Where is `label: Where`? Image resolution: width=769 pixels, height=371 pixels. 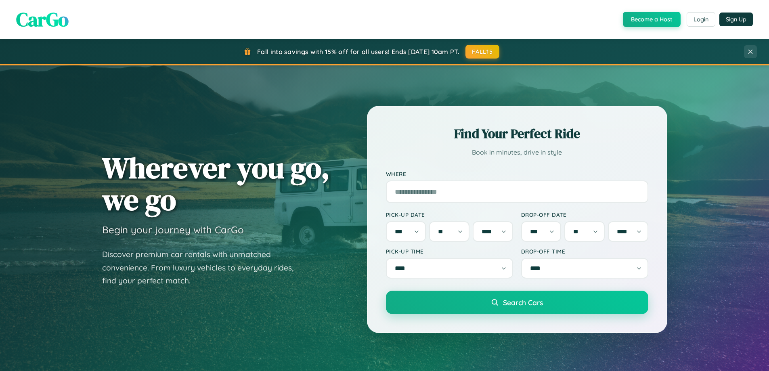
label: Where is located at coordinates (517, 174).